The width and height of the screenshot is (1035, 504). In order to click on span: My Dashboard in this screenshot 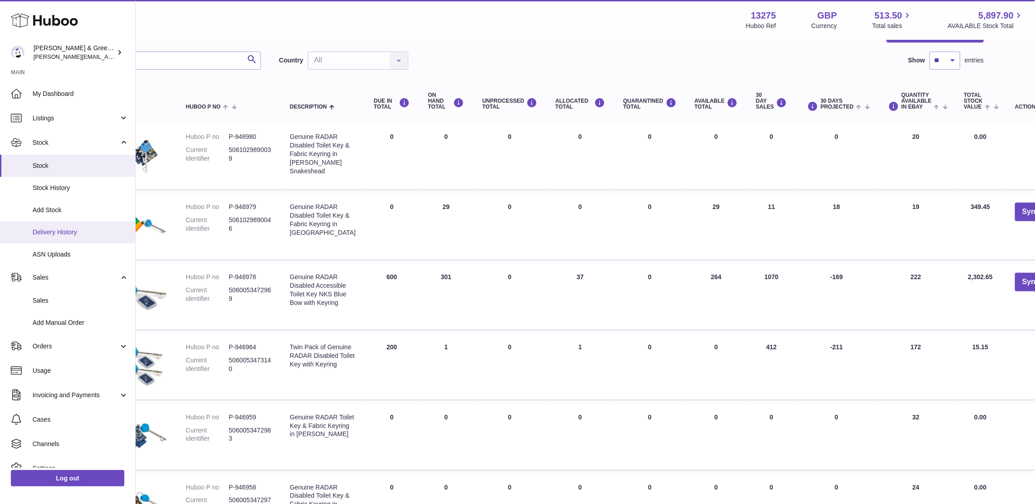, I will do `click(80, 94)`.